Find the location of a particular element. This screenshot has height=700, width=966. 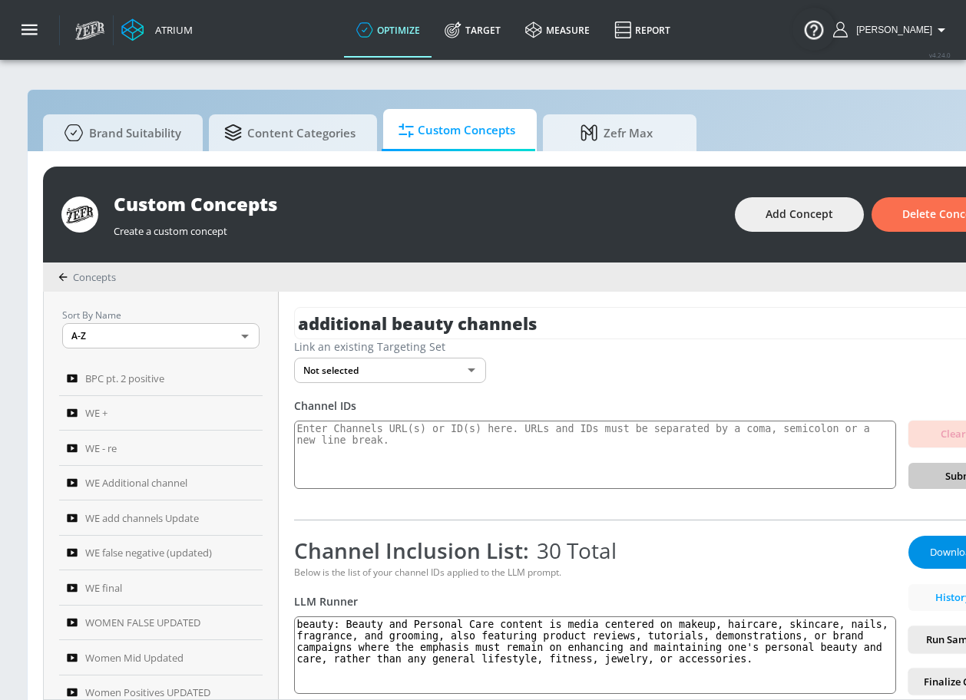

div: Create a custom concept is located at coordinates (416, 227).